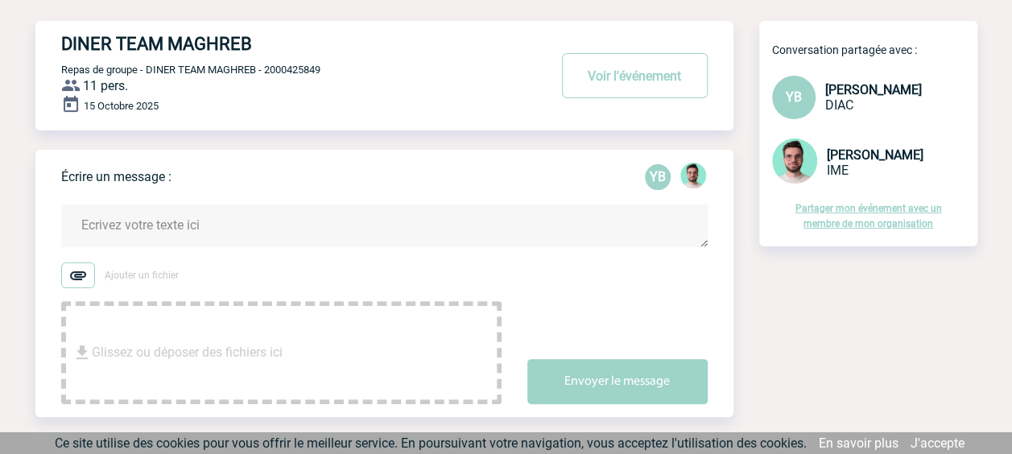 Image resolution: width=1012 pixels, height=454 pixels. Describe the element at coordinates (874, 50) in the screenshot. I see `p: Conversation partagée avec :` at that location.